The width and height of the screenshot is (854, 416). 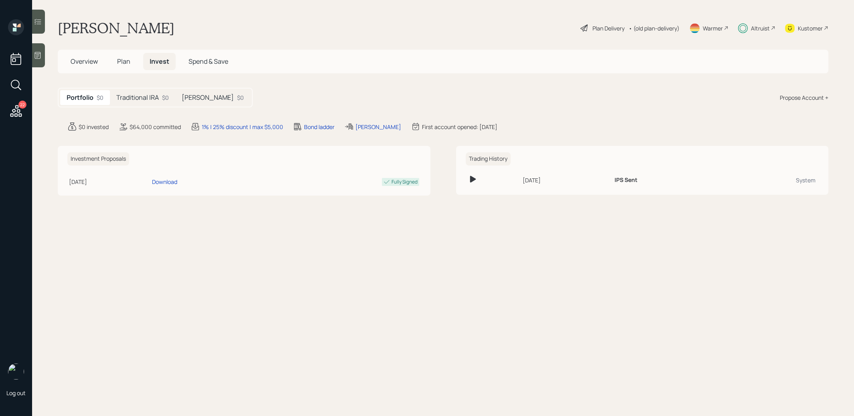 I want to click on div: Altruist, so click(x=760, y=28).